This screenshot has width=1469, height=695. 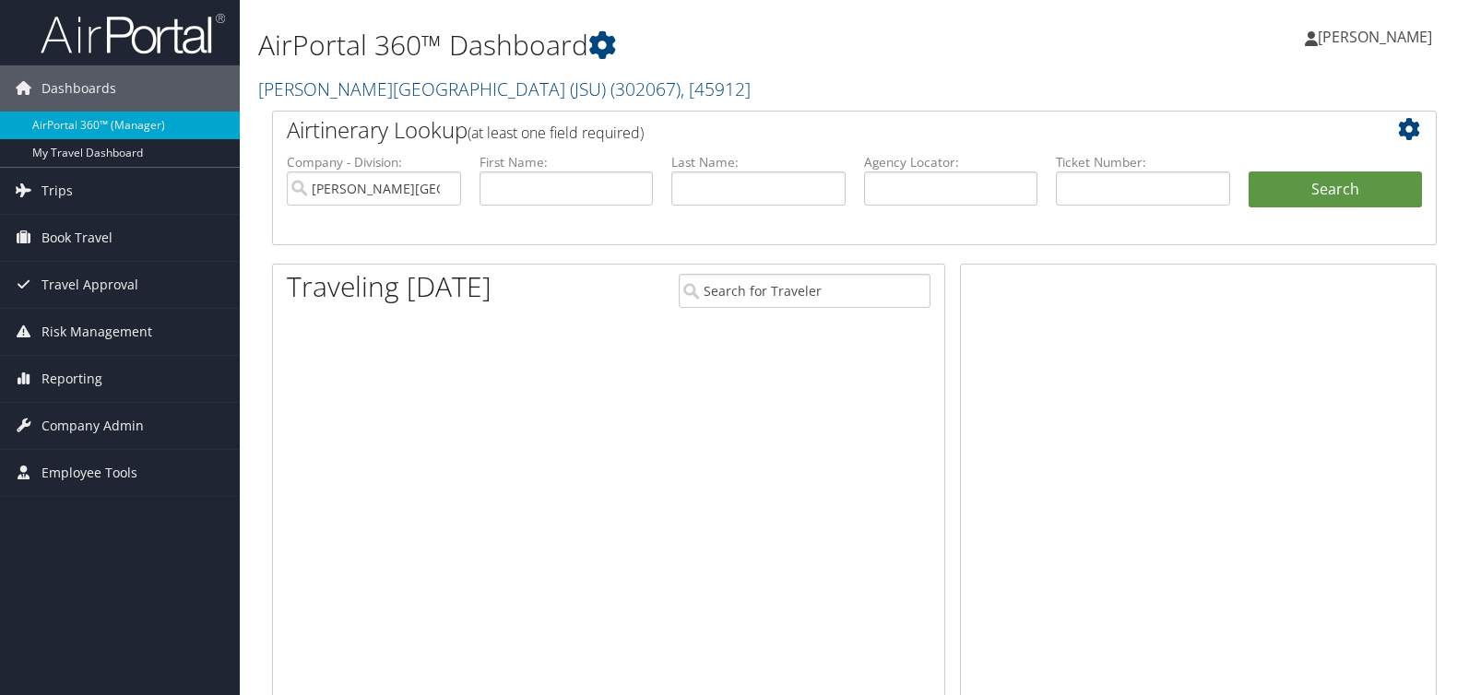 What do you see at coordinates (566, 162) in the screenshot?
I see `label: First Name:` at bounding box center [566, 162].